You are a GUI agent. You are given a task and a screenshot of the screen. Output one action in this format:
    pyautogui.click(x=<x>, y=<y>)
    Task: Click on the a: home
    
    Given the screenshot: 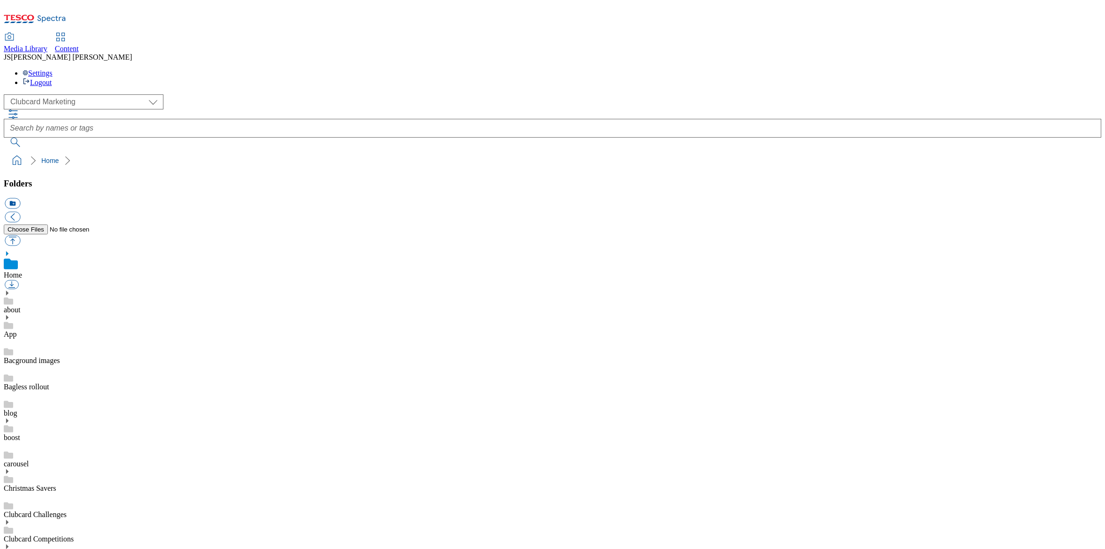 What is the action you would take?
    pyautogui.click(x=17, y=161)
    